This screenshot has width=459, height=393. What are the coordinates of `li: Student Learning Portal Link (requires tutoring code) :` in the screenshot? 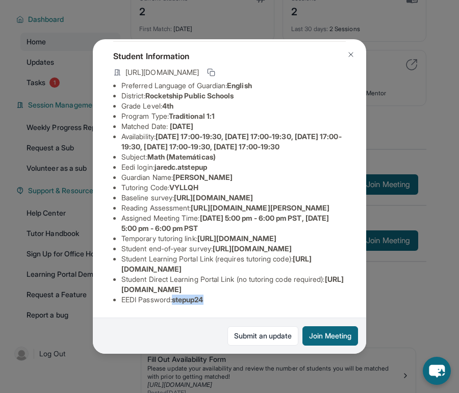 It's located at (234, 264).